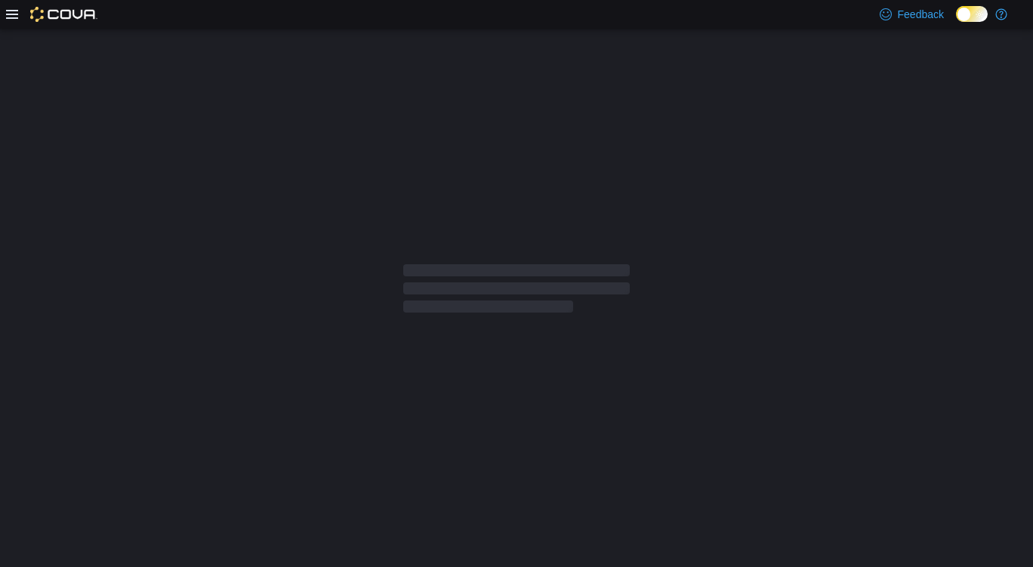 The height and width of the screenshot is (567, 1033). Describe the element at coordinates (516, 291) in the screenshot. I see `span: Loading` at that location.